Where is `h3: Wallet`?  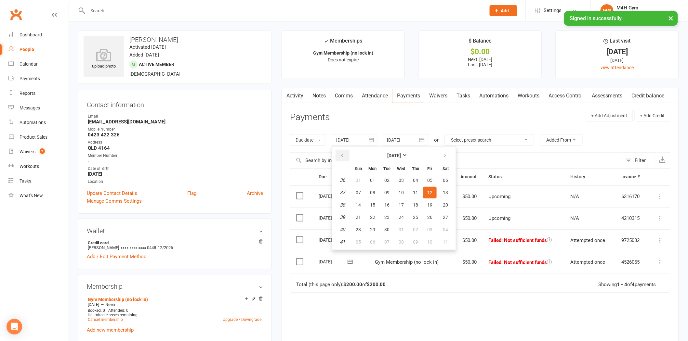
h3: Wallet is located at coordinates (175, 231).